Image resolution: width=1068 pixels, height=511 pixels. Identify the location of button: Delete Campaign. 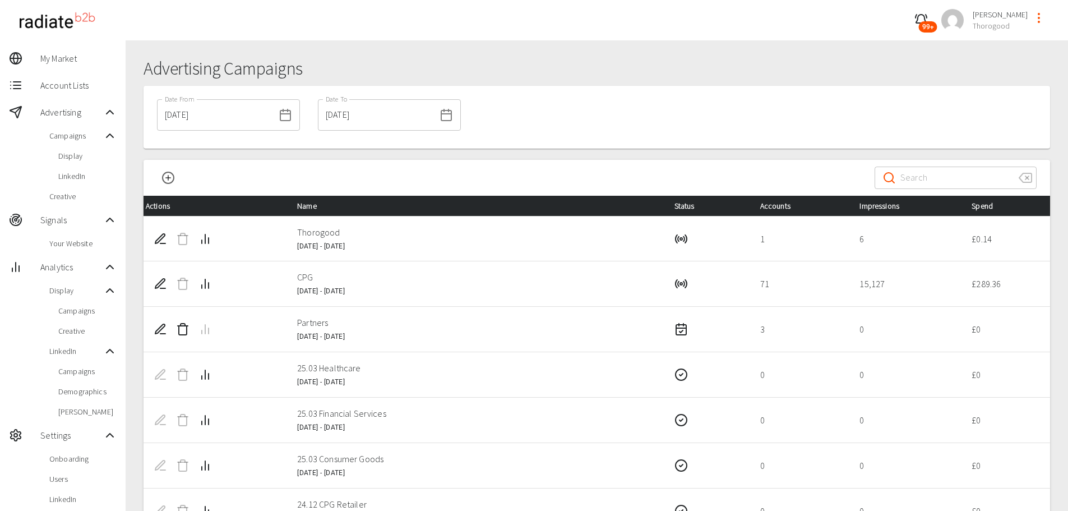
(183, 329).